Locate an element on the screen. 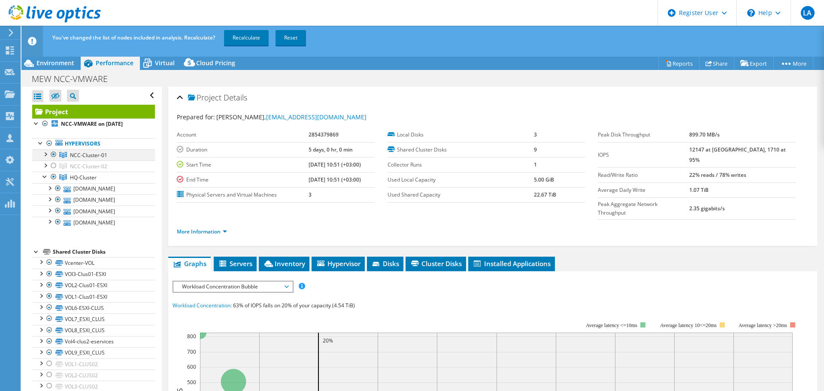  span: Installed Applications is located at coordinates (512, 264).